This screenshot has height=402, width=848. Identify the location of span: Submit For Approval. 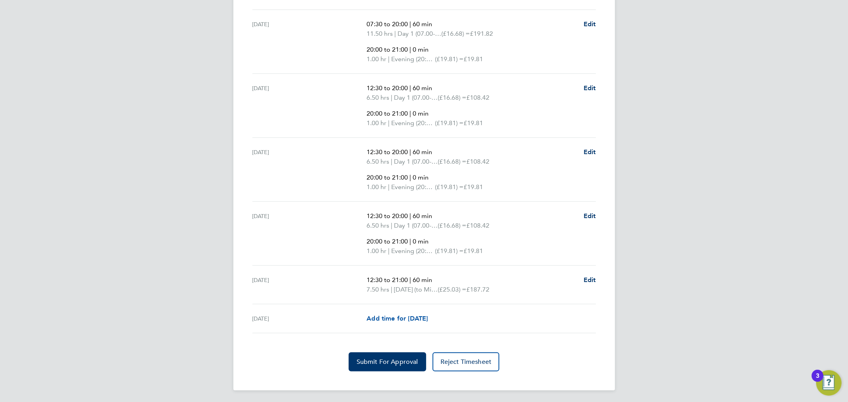
(387, 362).